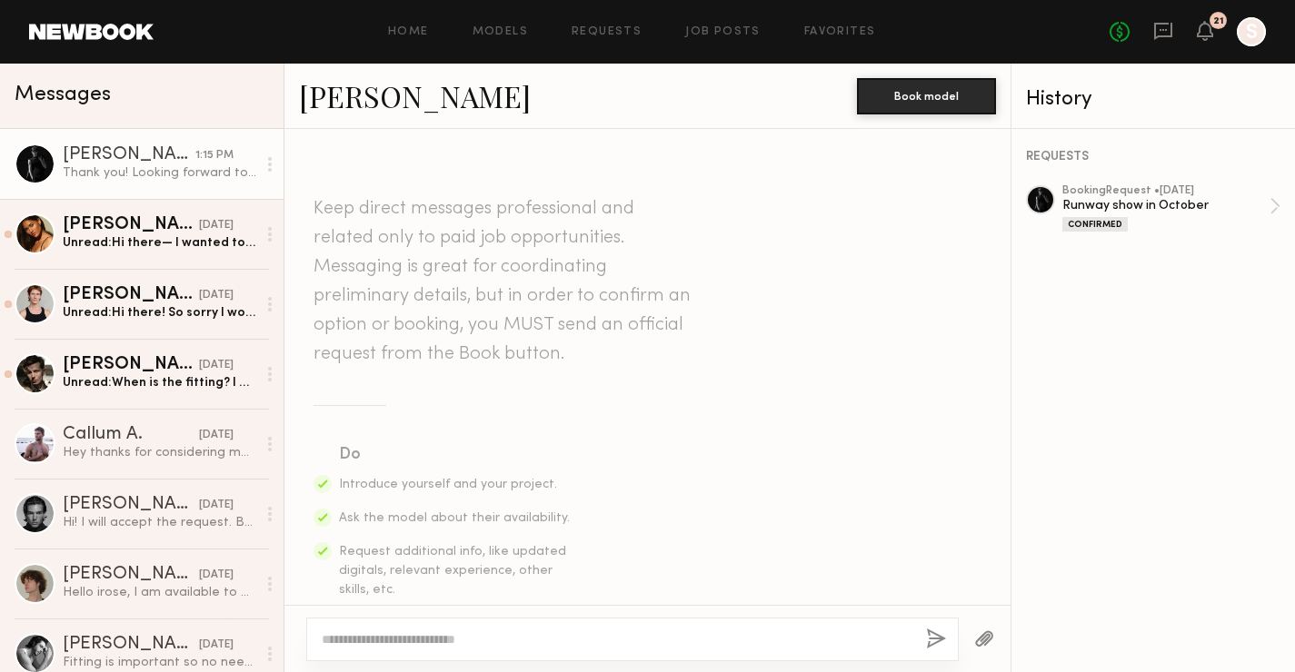  Describe the element at coordinates (926, 94) in the screenshot. I see `a: Book model` at that location.